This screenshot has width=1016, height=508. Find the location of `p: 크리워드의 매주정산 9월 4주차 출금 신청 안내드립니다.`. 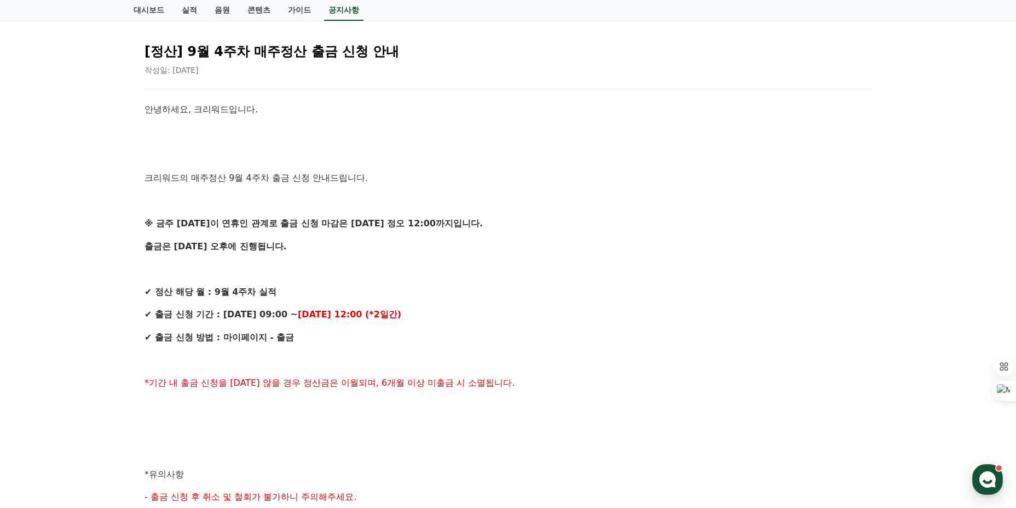

p: 크리워드의 매주정산 9월 4주차 출금 신청 안내드립니다. is located at coordinates (508, 178).